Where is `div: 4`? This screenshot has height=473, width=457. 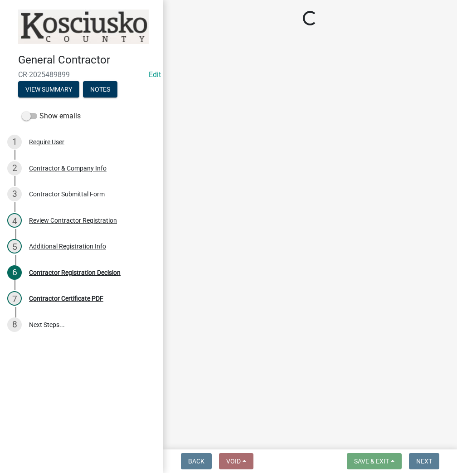
div: 4 is located at coordinates (15, 220).